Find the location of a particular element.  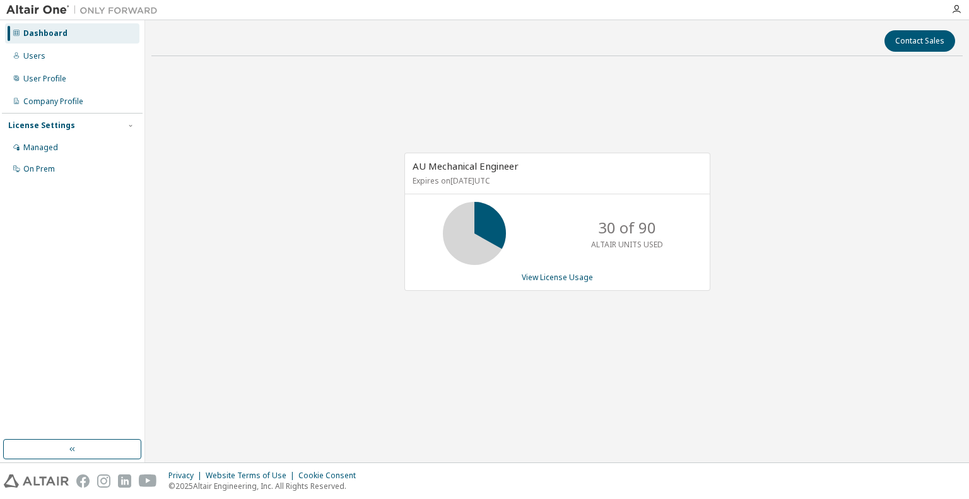

div: Users is located at coordinates (34, 56).